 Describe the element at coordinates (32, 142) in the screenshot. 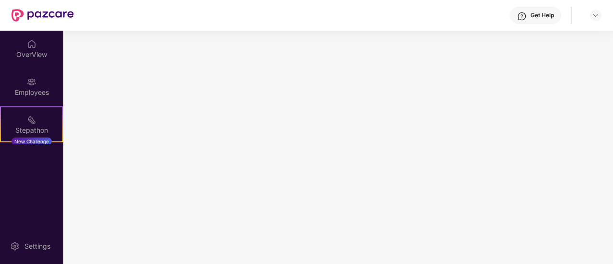

I see `div: New Challenge` at that location.